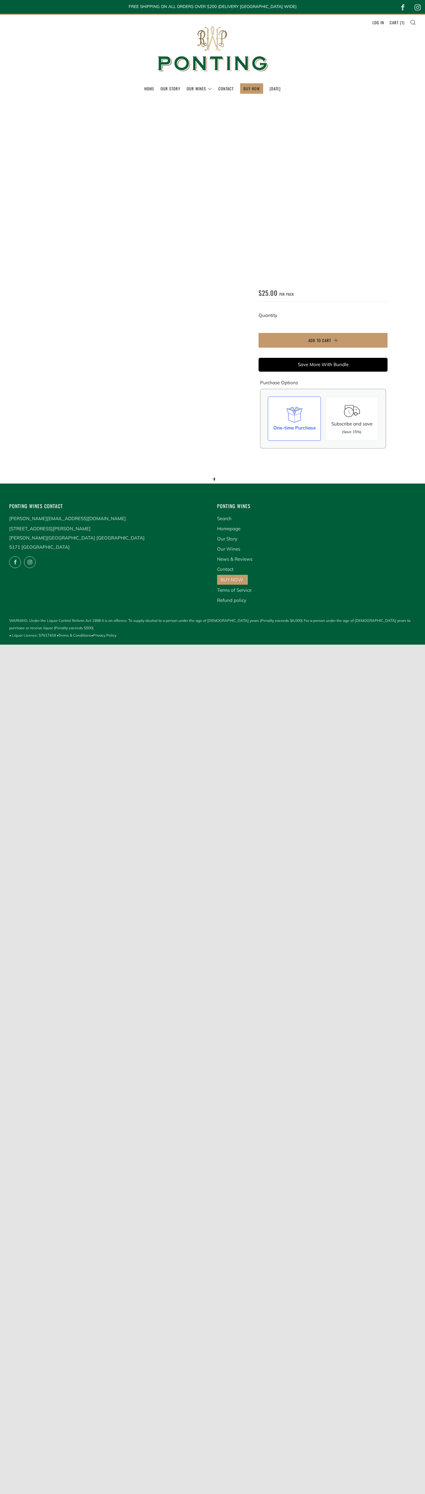 This screenshot has width=425, height=1494. Describe the element at coordinates (149, 89) in the screenshot. I see `a: Home` at that location.